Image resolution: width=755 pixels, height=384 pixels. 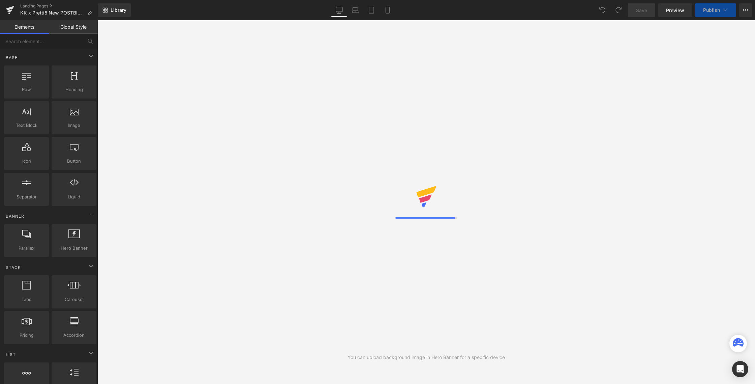 I want to click on span: Text Block, so click(x=26, y=125).